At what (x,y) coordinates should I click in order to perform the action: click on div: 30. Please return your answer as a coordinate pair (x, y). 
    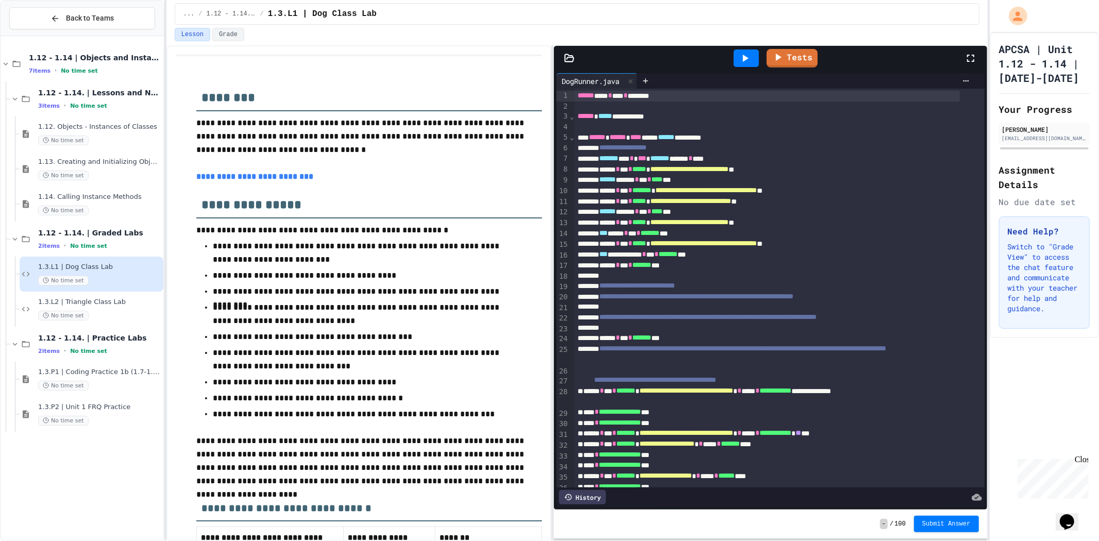
    Looking at the image, I should click on (563, 424).